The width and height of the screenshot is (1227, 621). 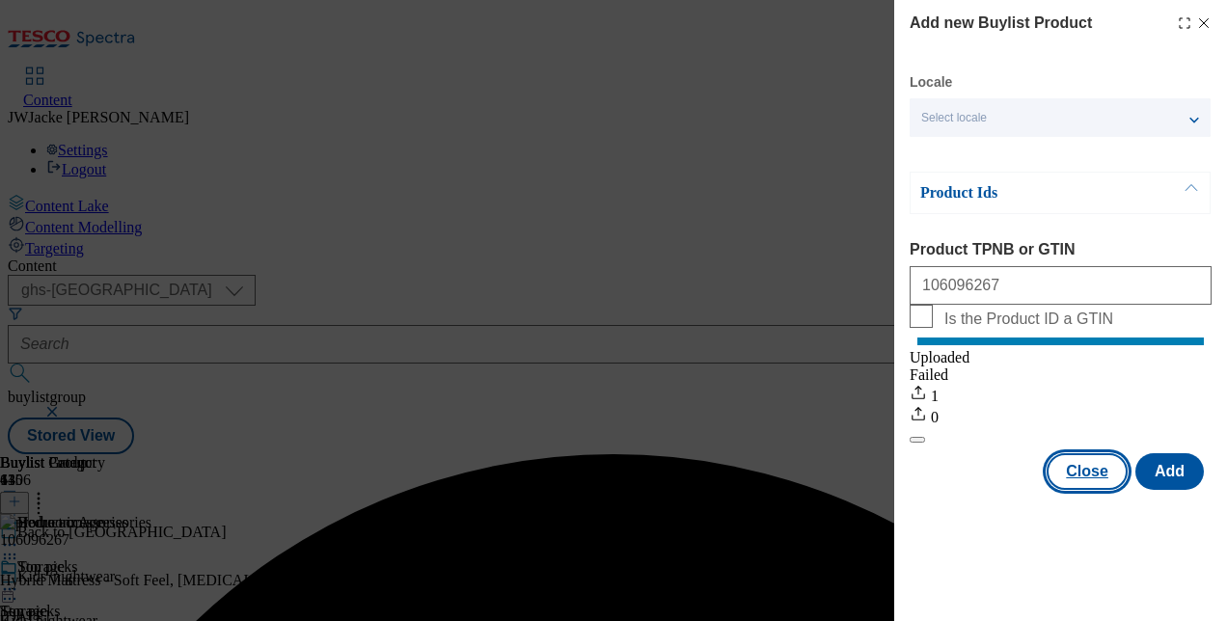 What do you see at coordinates (1060, 375) in the screenshot?
I see `div: Failed` at bounding box center [1060, 375].